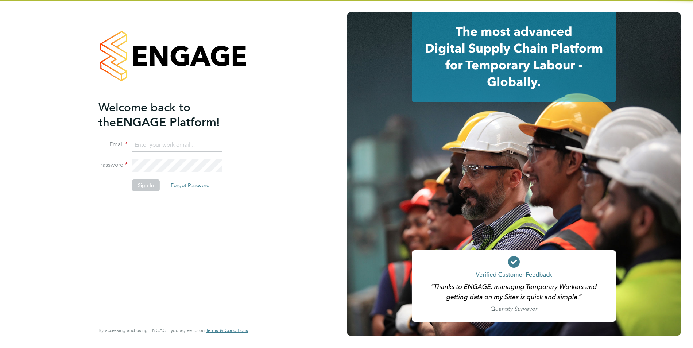 Image resolution: width=693 pixels, height=348 pixels. I want to click on label: Email, so click(113, 144).